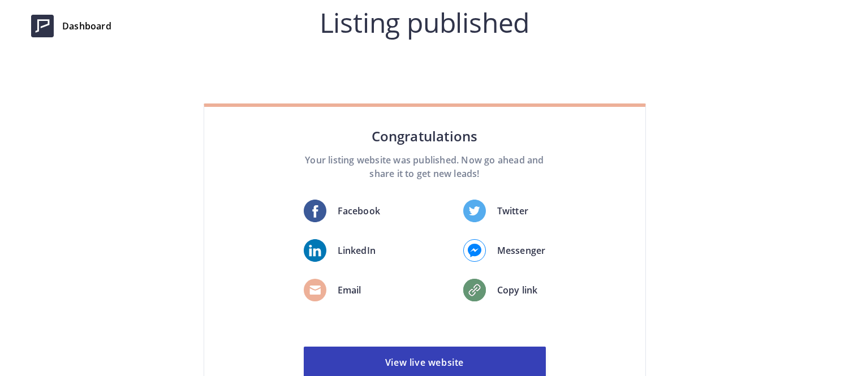  Describe the element at coordinates (359, 211) in the screenshot. I see `p: Facebook` at that location.